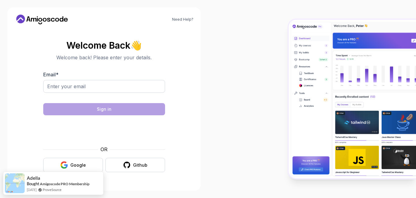 The height and width of the screenshot is (198, 416). I want to click on input: Enter your email, so click(104, 87).